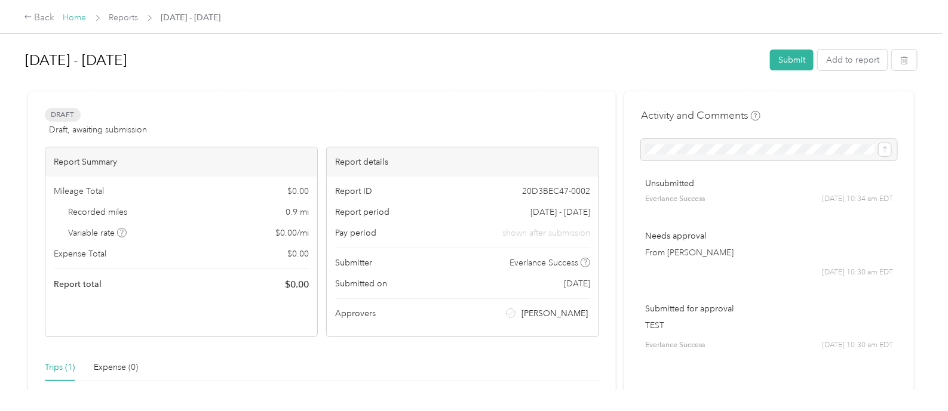  What do you see at coordinates (462, 162) in the screenshot?
I see `div: Report details` at bounding box center [462, 162].